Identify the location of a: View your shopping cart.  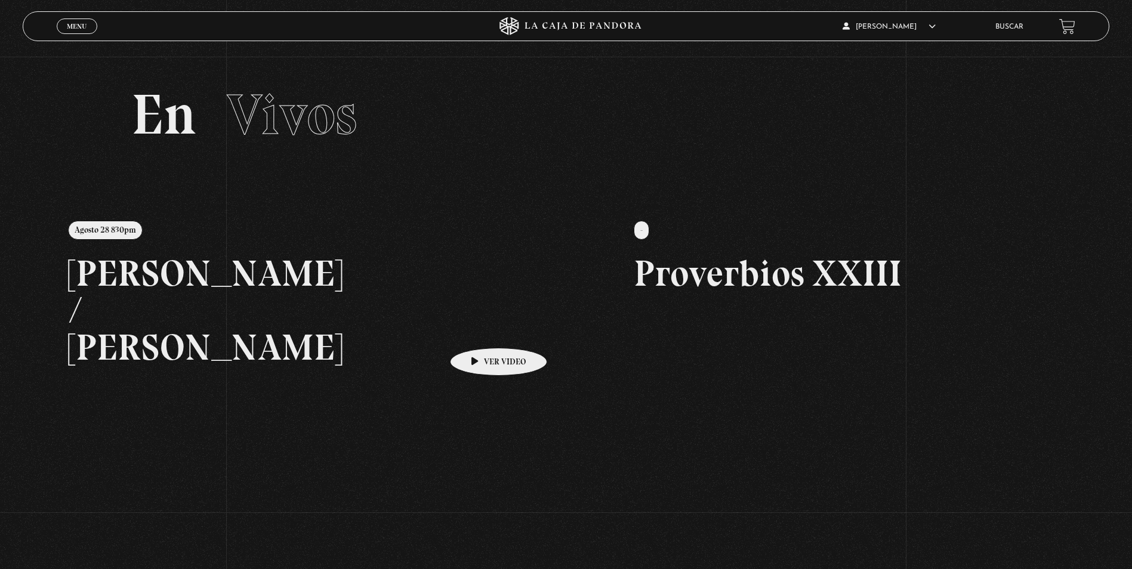
(1067, 26).